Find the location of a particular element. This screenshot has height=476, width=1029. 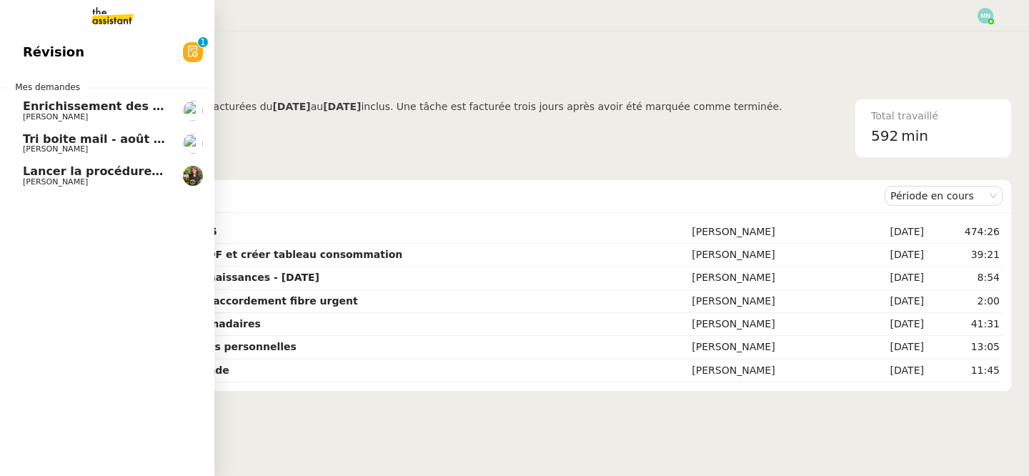

td: 11:45 is located at coordinates (964, 371).